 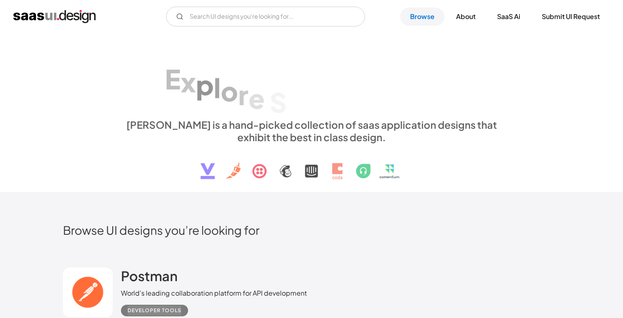 I want to click on form: Email Form, so click(x=266, y=17).